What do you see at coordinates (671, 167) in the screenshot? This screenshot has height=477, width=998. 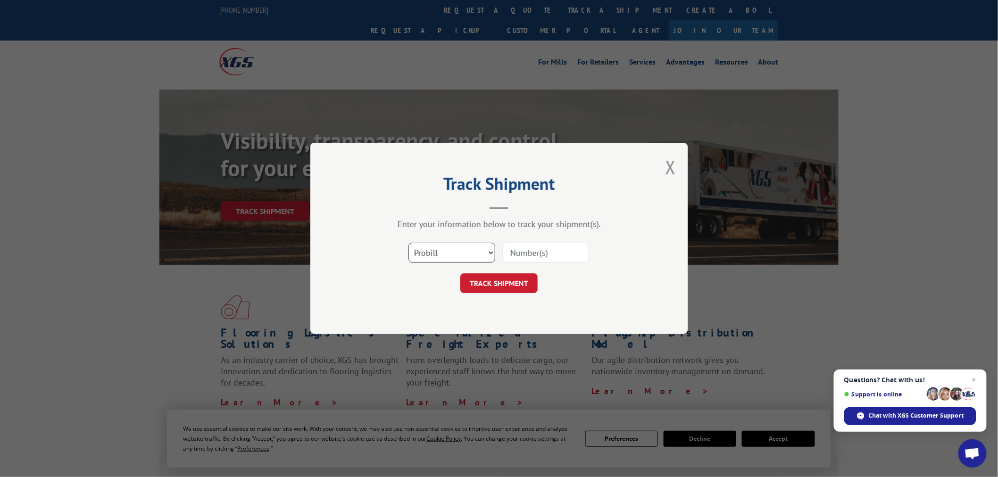 I see `button: Close modal` at bounding box center [671, 167].